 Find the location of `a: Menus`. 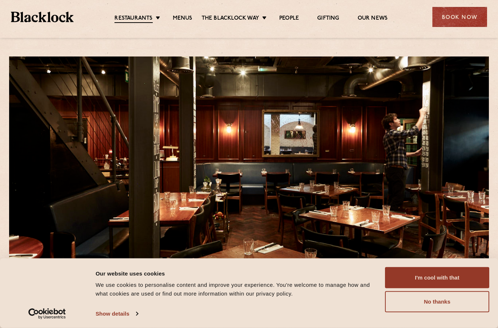

a: Menus is located at coordinates (183, 19).